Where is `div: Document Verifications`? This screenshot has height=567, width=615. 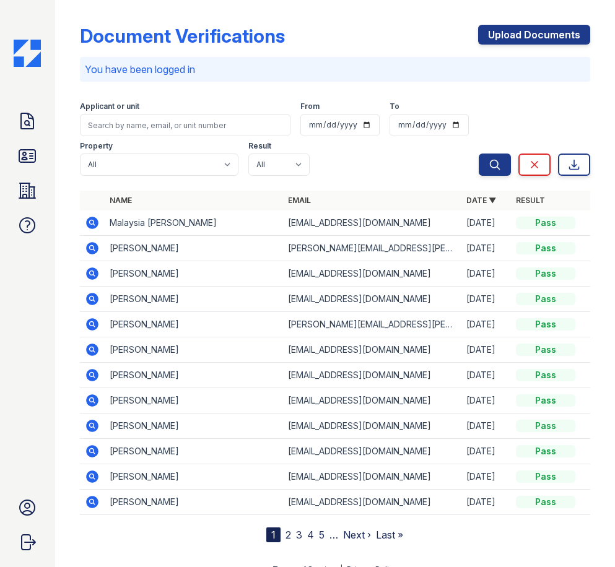
div: Document Verifications is located at coordinates (182, 36).